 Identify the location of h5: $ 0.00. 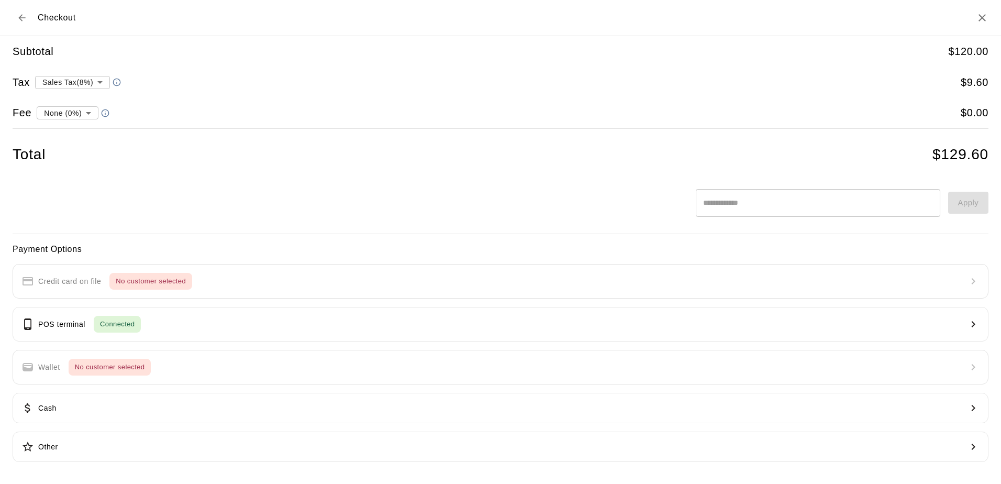
(974, 113).